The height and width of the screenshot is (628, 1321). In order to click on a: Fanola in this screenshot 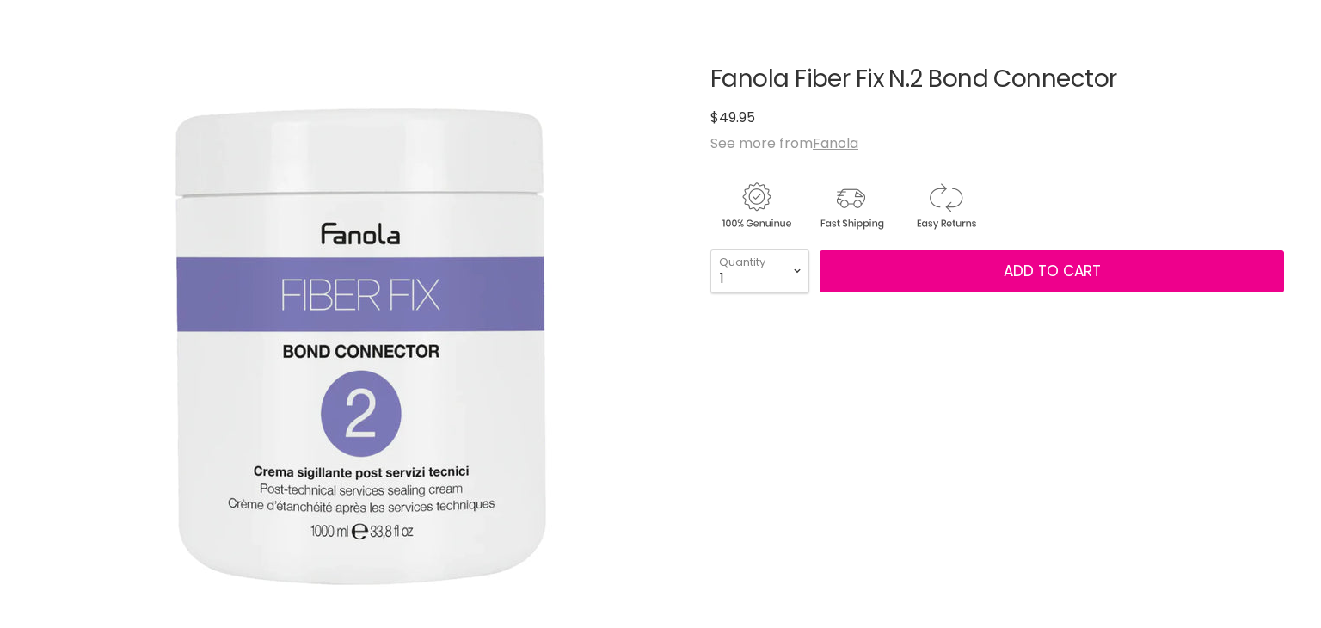, I will do `click(835, 143)`.